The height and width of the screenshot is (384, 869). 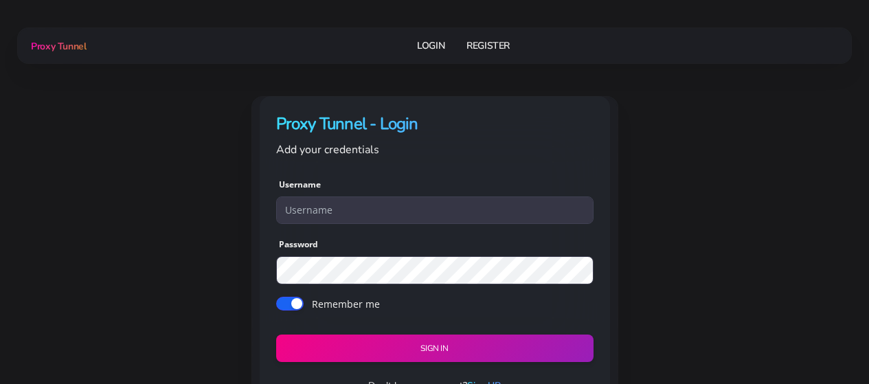 What do you see at coordinates (298, 244) in the screenshot?
I see `label: Password` at bounding box center [298, 244].